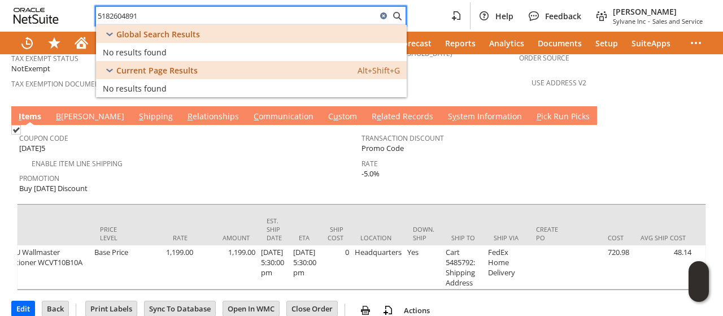 This screenshot has width=723, height=316. What do you see at coordinates (560, 43) in the screenshot?
I see `span: Documents` at bounding box center [560, 43].